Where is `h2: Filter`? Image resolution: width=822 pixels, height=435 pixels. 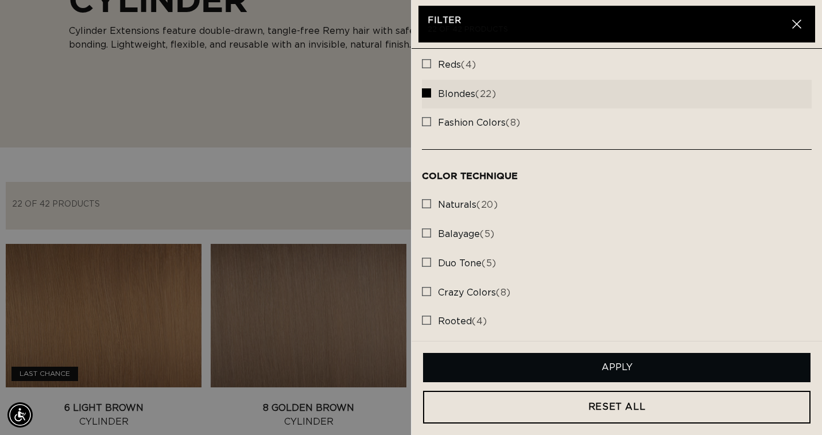 h2: Filter is located at coordinates (608, 21).